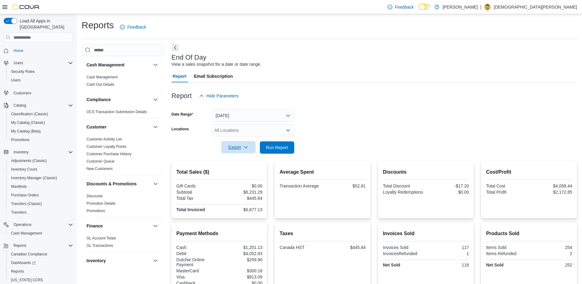 Image resolution: width=582 pixels, height=284 pixels. I want to click on div: Discounts & Promotions, so click(123, 204).